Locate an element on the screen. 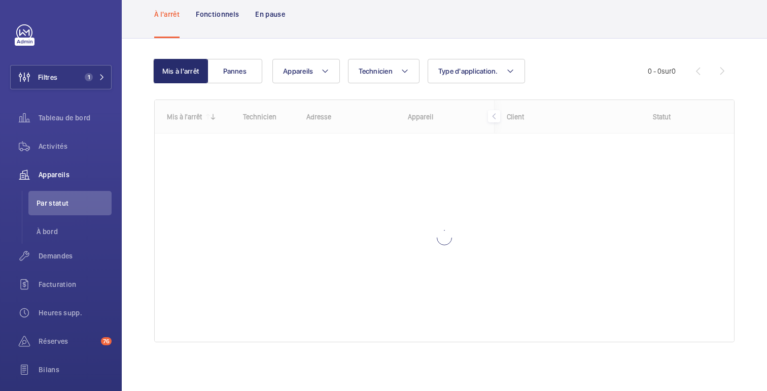 This screenshot has width=767, height=391. font: Type d'application. is located at coordinates (468, 71).